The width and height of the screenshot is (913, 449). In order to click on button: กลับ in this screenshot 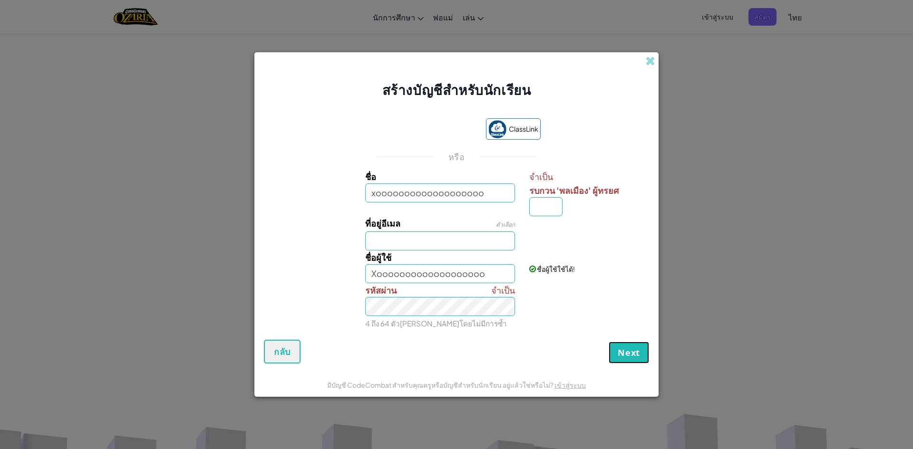, I will do `click(282, 352)`.